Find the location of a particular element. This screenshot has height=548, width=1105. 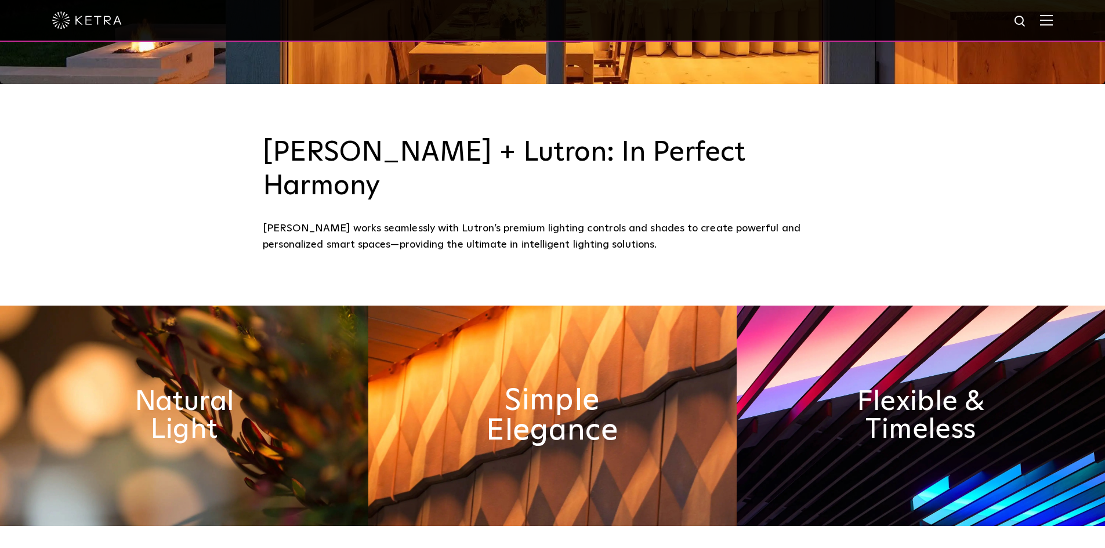

h2: Flexible & Timeless is located at coordinates (920, 416).